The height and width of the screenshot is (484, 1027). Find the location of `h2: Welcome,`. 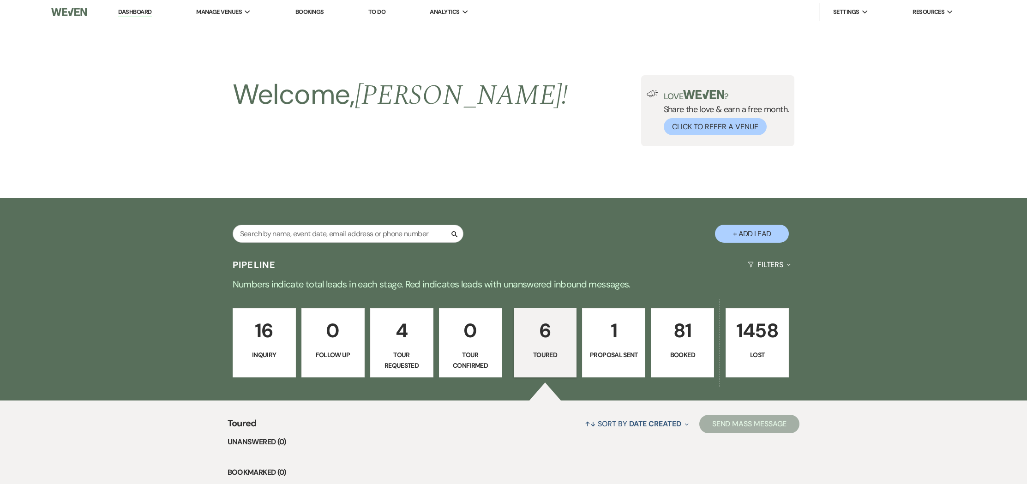

h2: Welcome, is located at coordinates (400, 95).